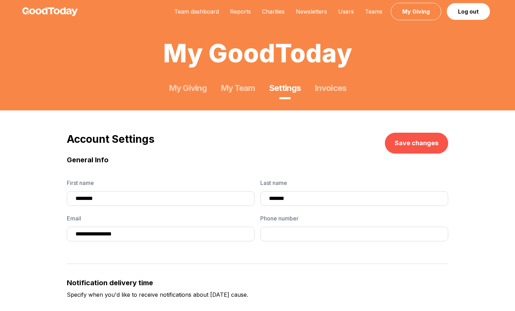  What do you see at coordinates (258, 283) in the screenshot?
I see `h3: Notification delivery time` at bounding box center [258, 283].